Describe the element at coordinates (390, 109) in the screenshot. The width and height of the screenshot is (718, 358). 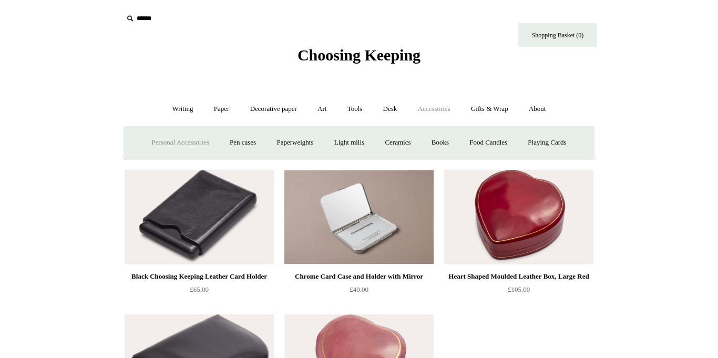
I see `a: Desk` at that location.